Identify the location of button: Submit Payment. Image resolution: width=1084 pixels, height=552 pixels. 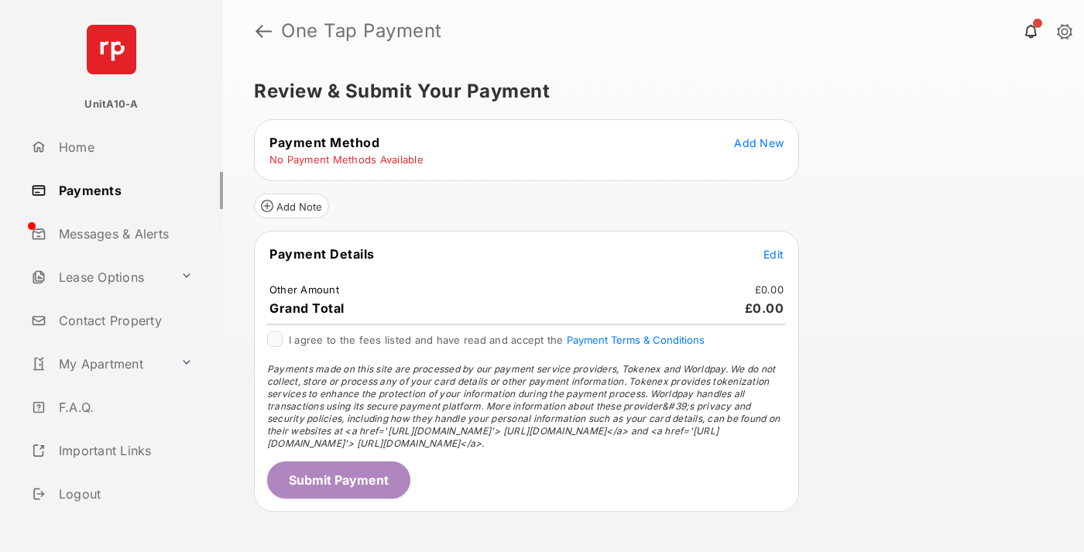
(338, 480).